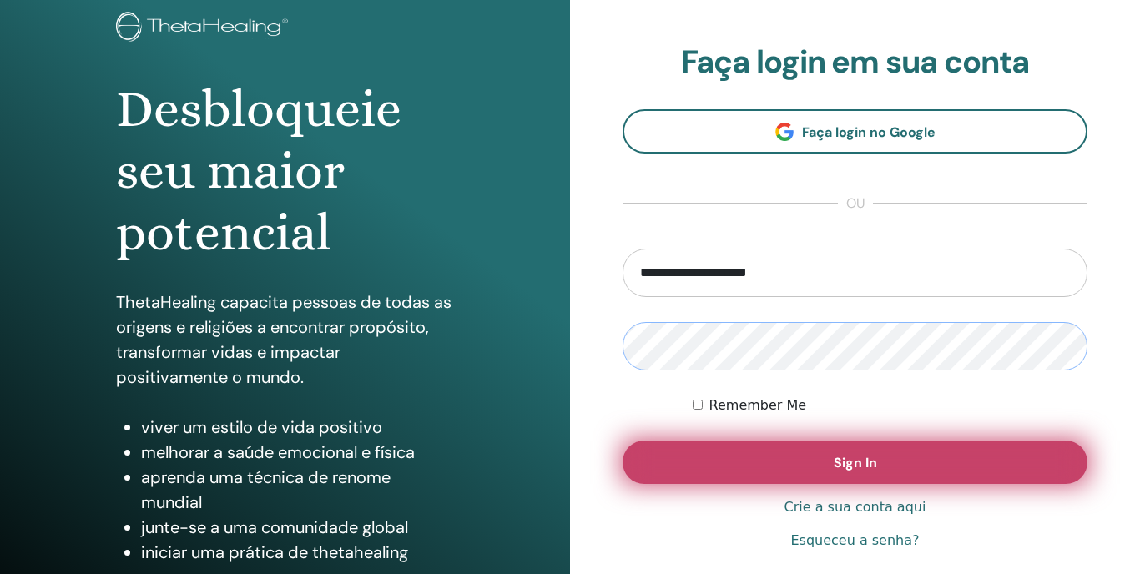 The width and height of the screenshot is (1140, 574). I want to click on a: Faça login no Google, so click(854, 131).